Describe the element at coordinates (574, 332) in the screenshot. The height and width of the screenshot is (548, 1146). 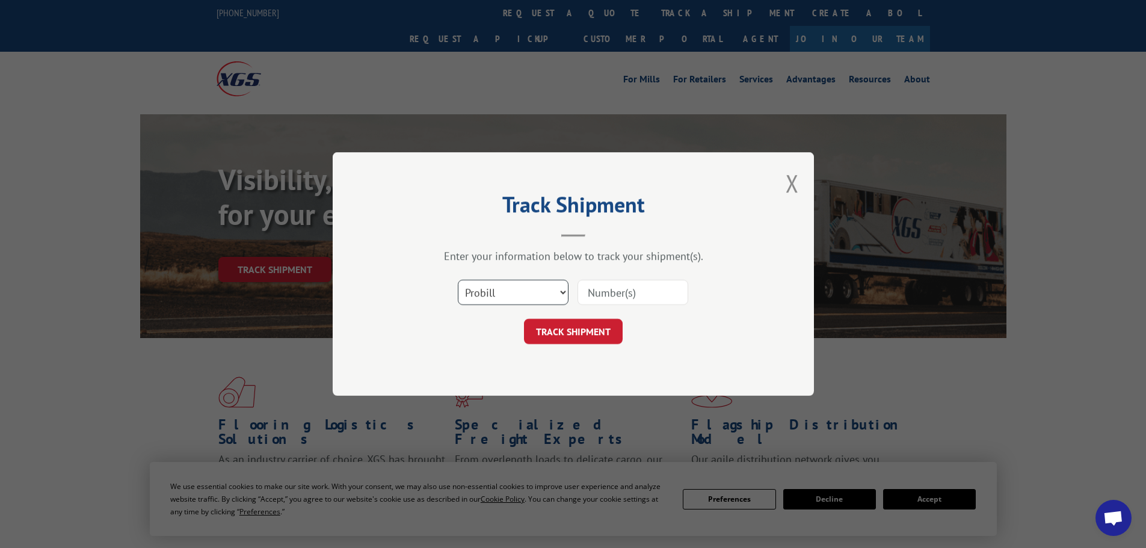
I see `button: TRACK SHIPMENT` at that location.